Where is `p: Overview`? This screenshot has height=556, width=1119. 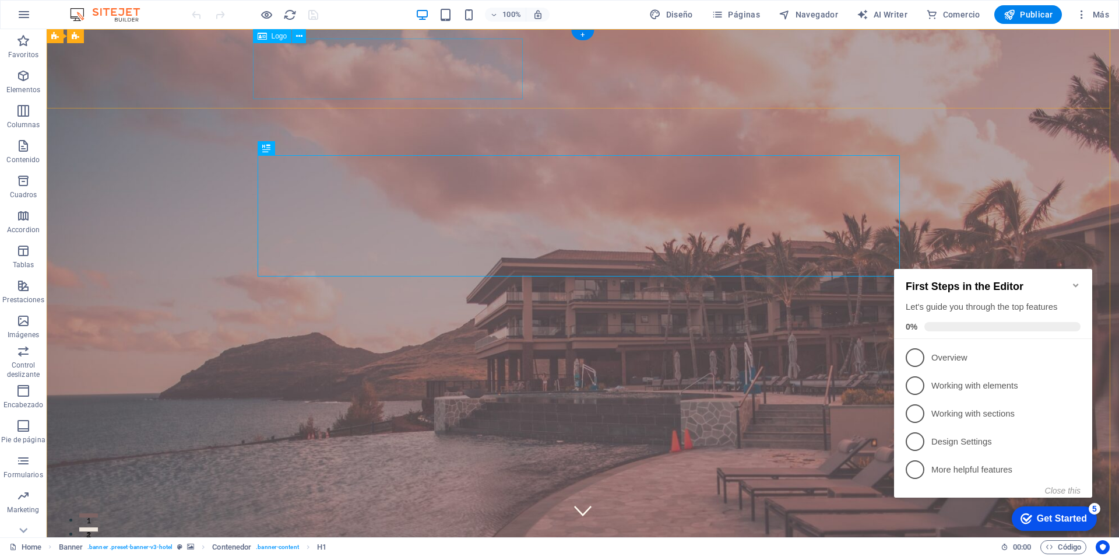 p: Overview is located at coordinates (112, 106).